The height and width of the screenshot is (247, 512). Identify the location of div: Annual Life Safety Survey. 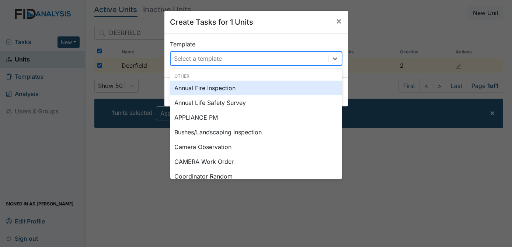
(256, 103).